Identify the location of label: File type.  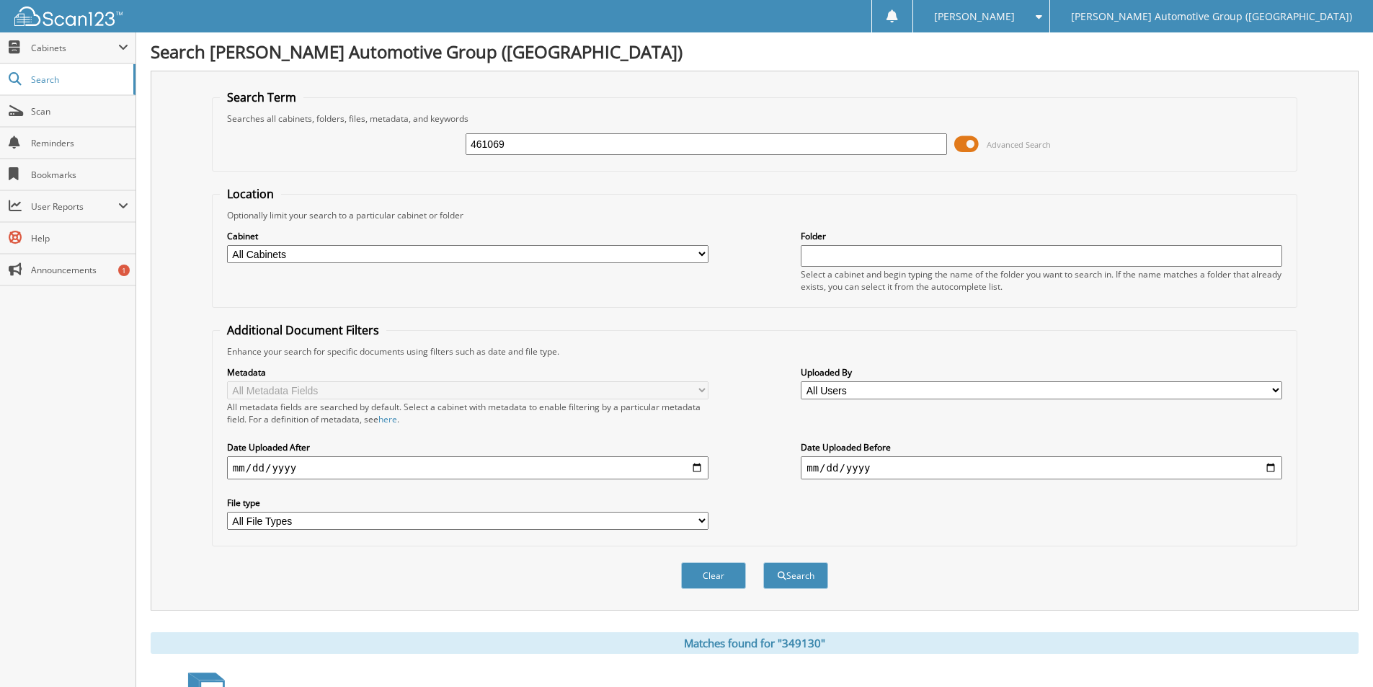
(468, 502).